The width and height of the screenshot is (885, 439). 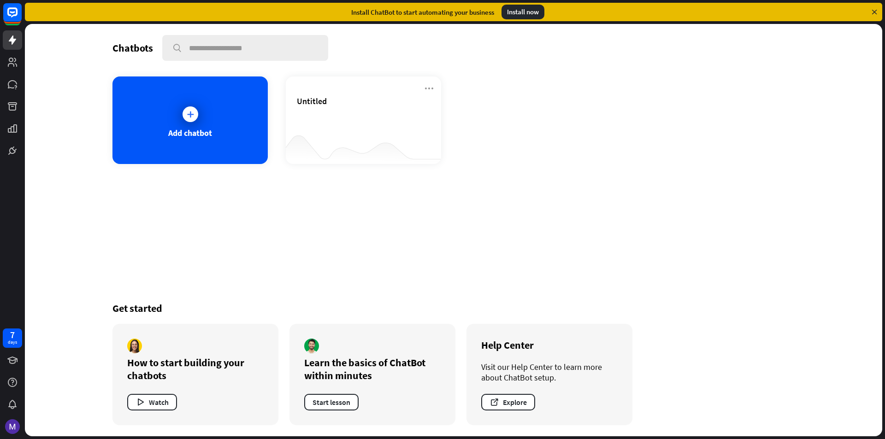 What do you see at coordinates (373, 369) in the screenshot?
I see `div: Learn the basics of ChatBot within minutes` at bounding box center [373, 369].